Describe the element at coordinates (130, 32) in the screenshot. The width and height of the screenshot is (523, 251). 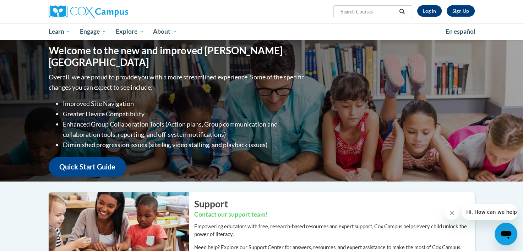
I see `a: Explore` at that location.